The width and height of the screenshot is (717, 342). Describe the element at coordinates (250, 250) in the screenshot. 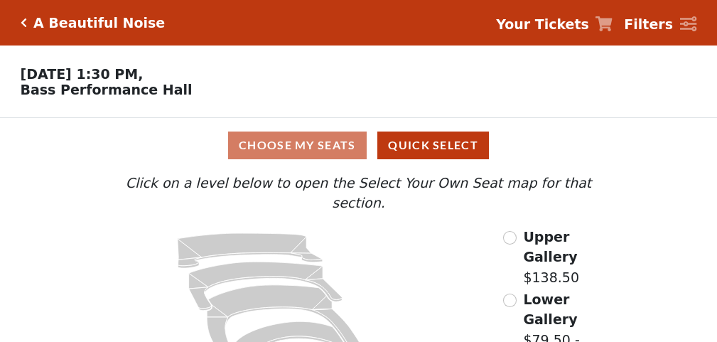

I see `path: Upper Gallery - Seats Available: 262` at that location.